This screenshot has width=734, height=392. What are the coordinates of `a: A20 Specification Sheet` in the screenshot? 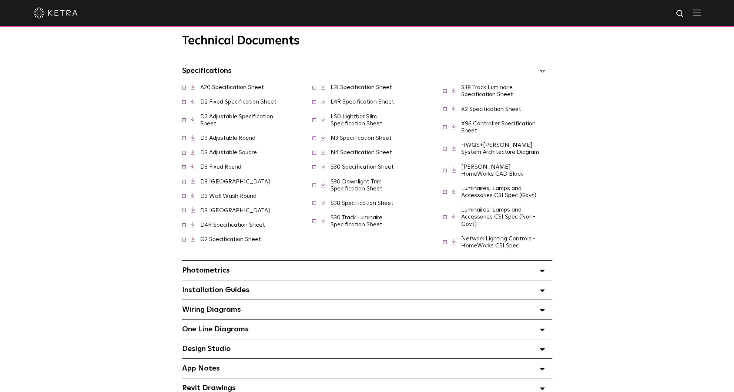 It's located at (232, 87).